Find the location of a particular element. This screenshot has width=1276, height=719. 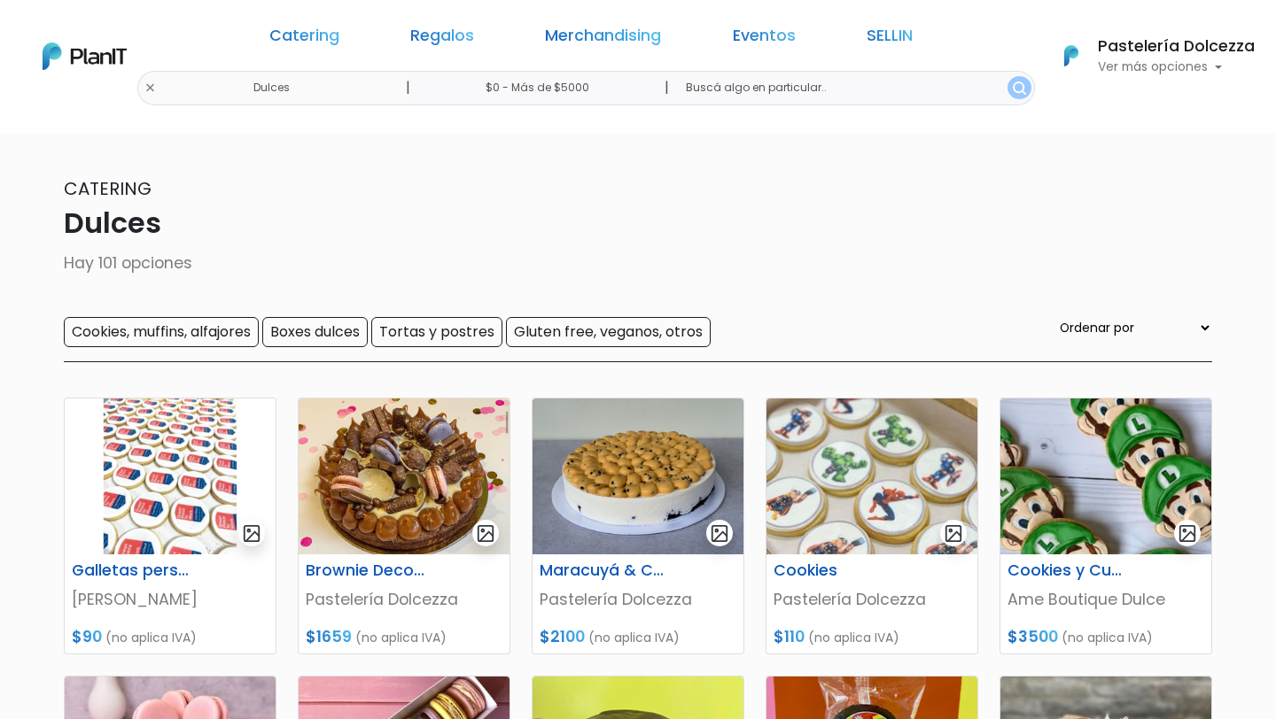

p: Ver más opciones is located at coordinates (1176, 67).